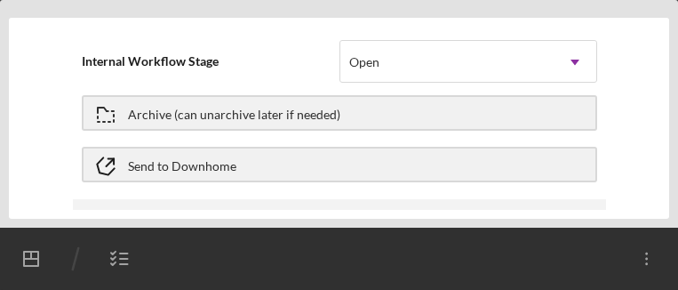  Describe the element at coordinates (234, 113) in the screenshot. I see `div: Archive (can unarchive later if needed)` at that location.